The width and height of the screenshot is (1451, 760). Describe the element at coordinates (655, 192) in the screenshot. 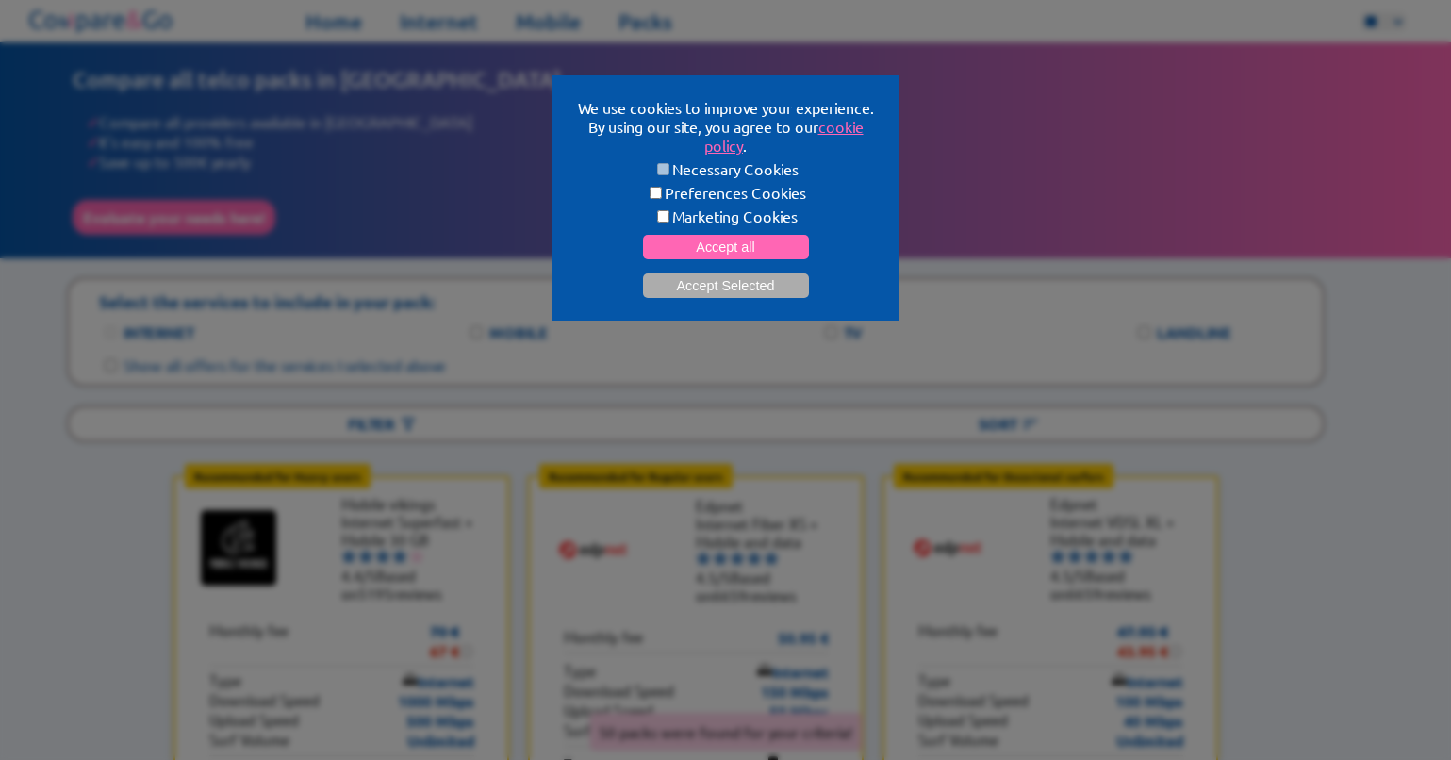

I see `input: Preferences Cookies` at that location.